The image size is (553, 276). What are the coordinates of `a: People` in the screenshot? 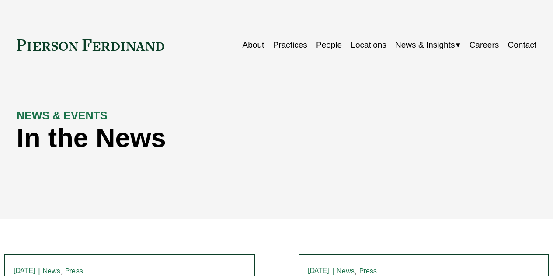 It's located at (329, 45).